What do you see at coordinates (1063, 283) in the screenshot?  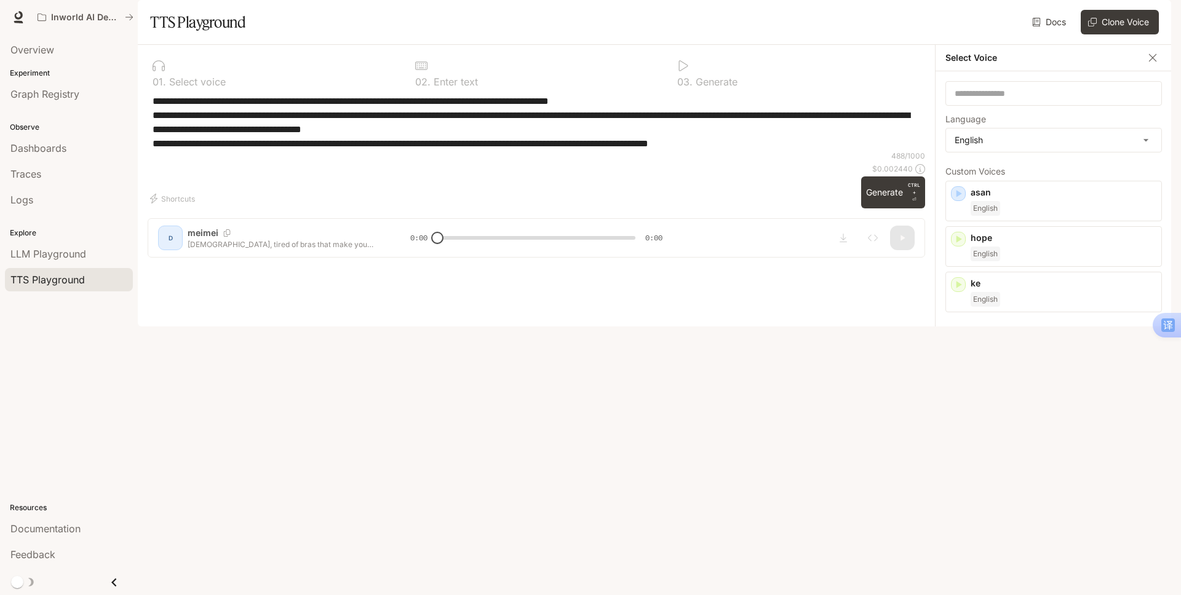 I see `p: ke` at bounding box center [1063, 283].